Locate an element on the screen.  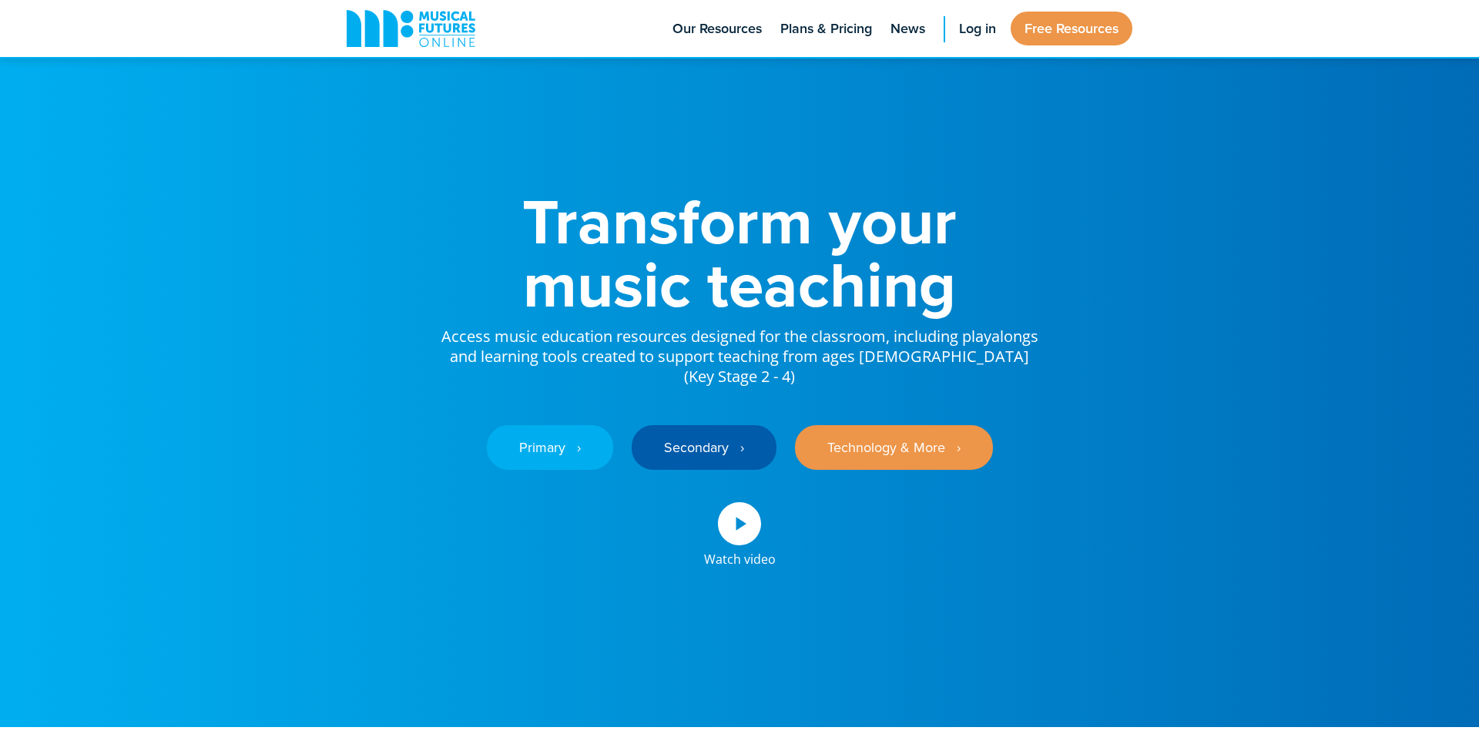
span: News is located at coordinates (907, 28).